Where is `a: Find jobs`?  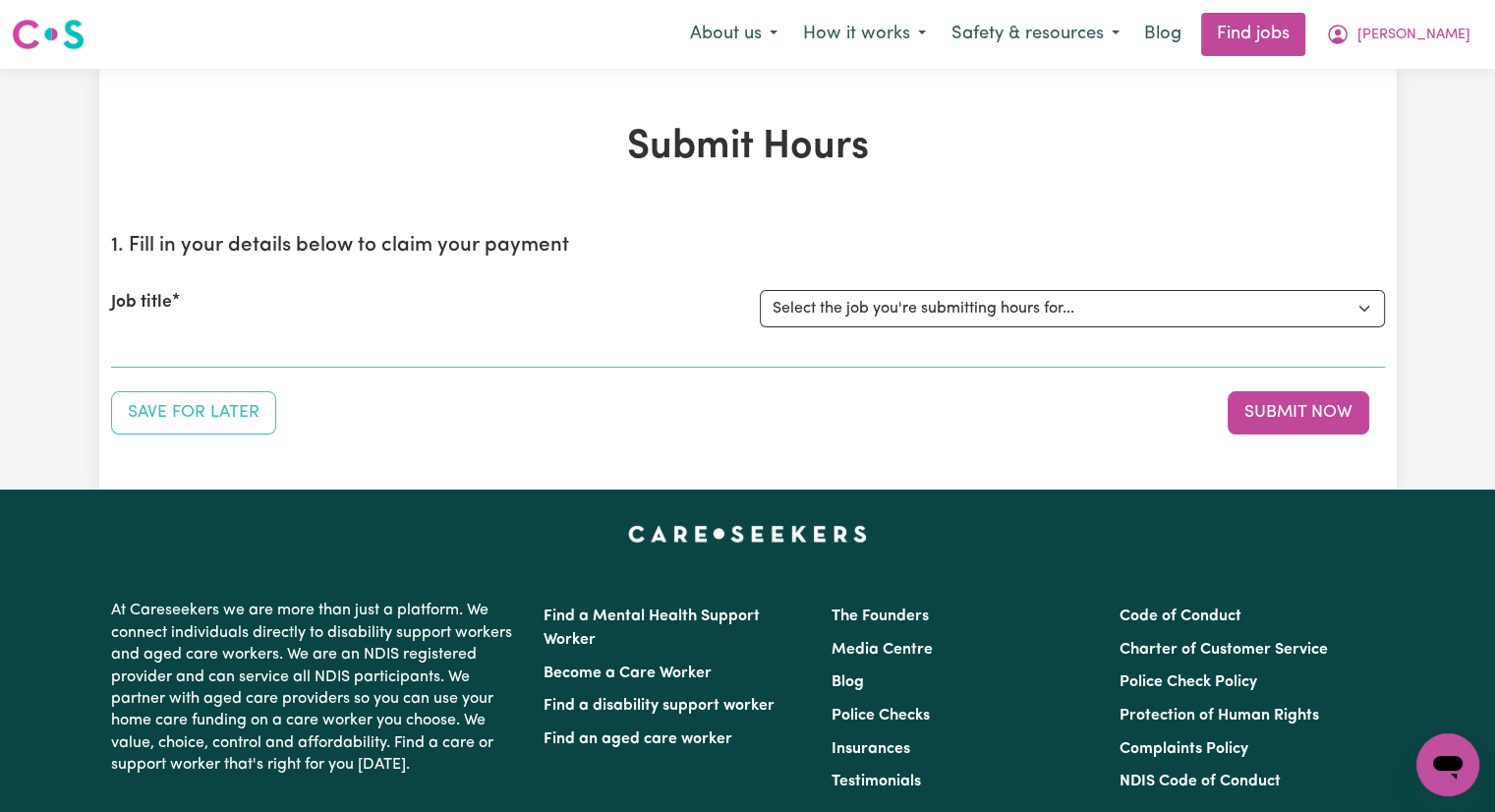 a: Find jobs is located at coordinates (1253, 35).